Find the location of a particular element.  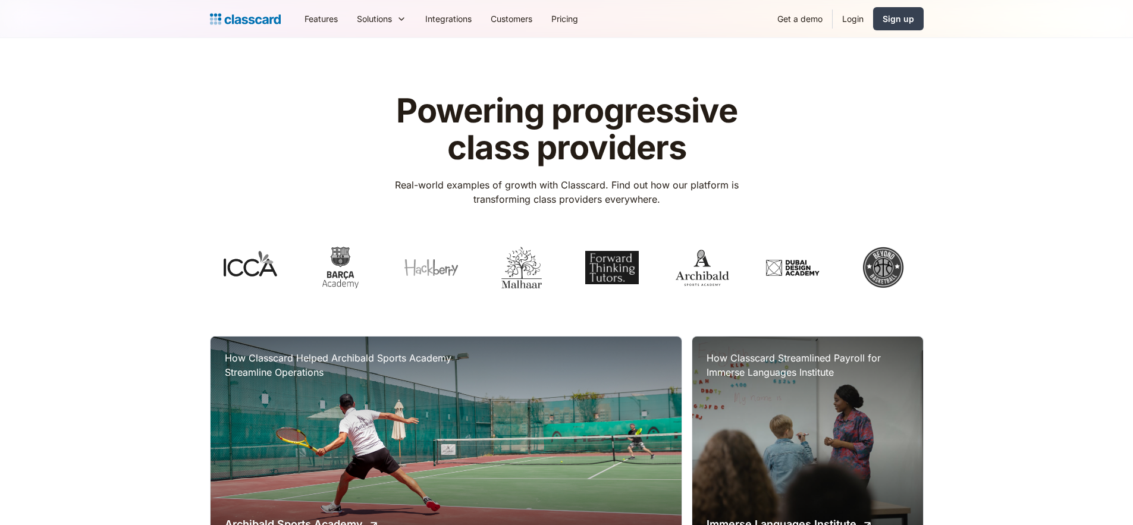

div: Sign up is located at coordinates (898, 18).